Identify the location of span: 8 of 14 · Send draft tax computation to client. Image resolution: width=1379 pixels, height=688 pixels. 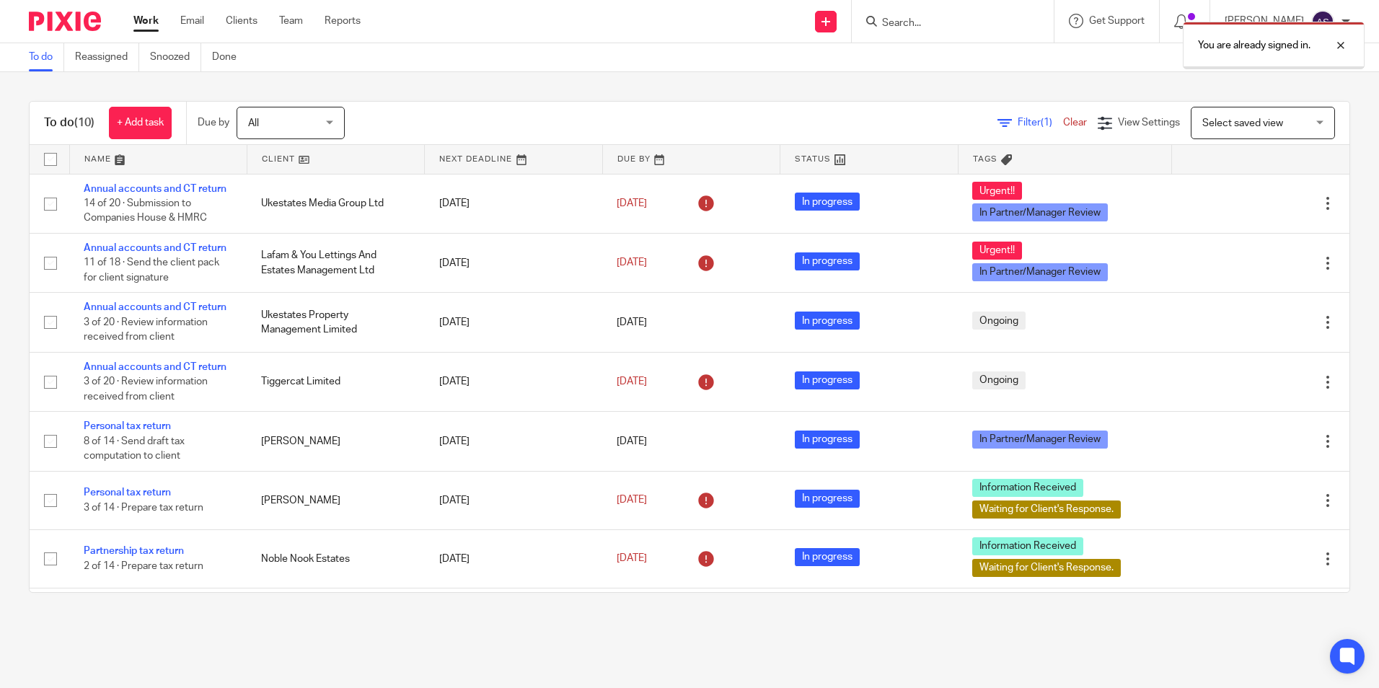
(134, 449).